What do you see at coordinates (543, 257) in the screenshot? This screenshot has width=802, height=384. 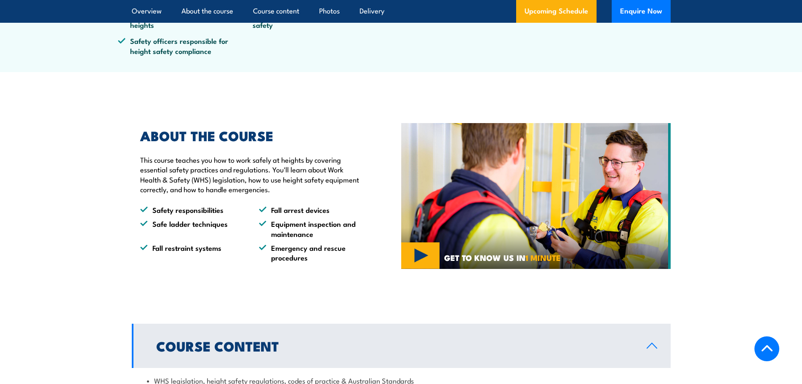 I see `strong: 1 MINUTE` at bounding box center [543, 257].